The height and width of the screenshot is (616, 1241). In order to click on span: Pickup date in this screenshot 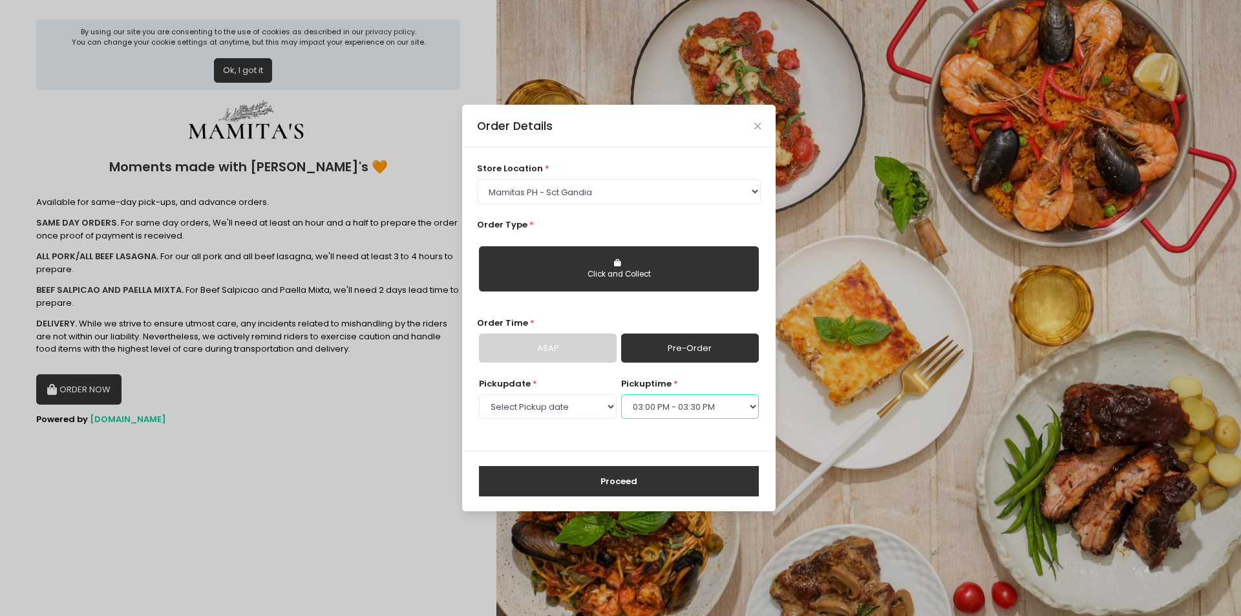, I will do `click(505, 383)`.